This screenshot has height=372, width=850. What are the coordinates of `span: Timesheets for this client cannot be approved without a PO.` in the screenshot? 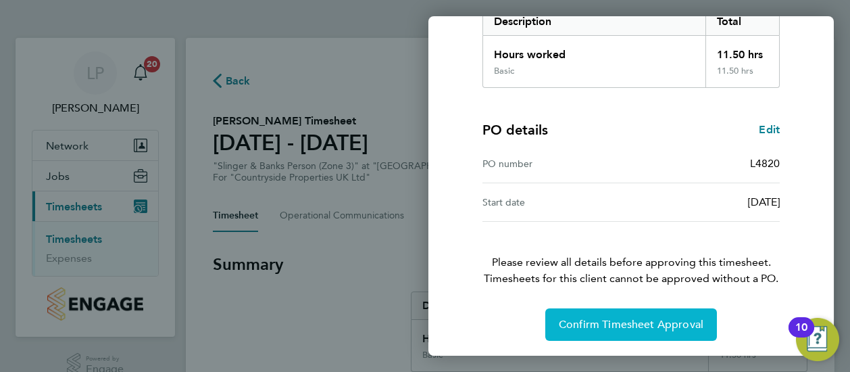 It's located at (631, 278).